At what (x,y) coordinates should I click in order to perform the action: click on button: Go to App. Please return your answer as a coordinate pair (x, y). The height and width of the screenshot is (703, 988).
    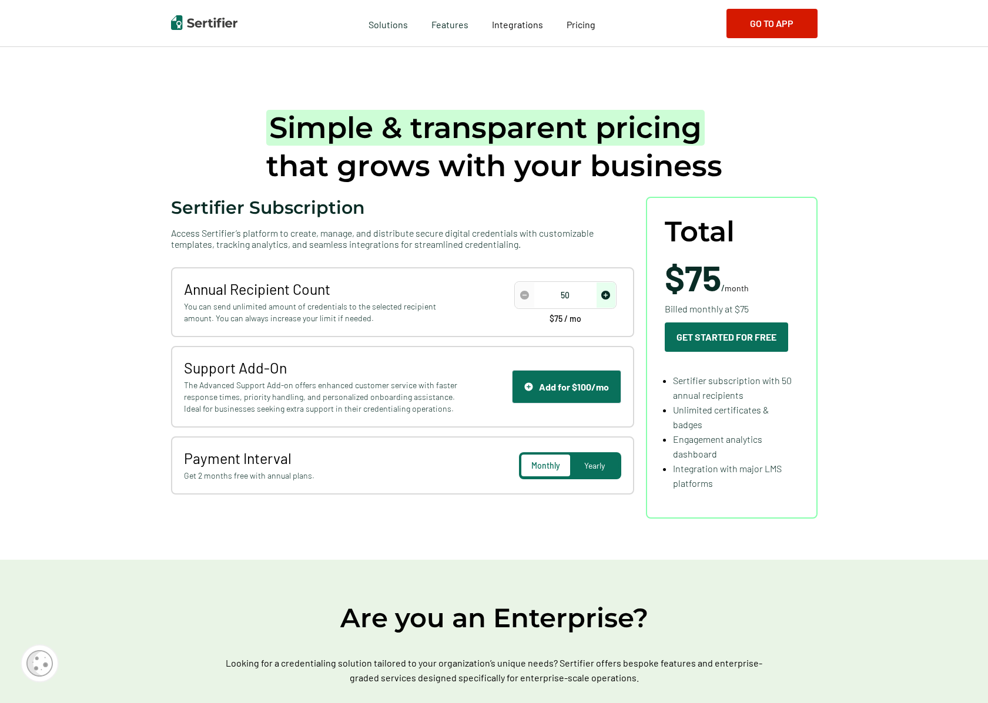
    Looking at the image, I should click on (771, 24).